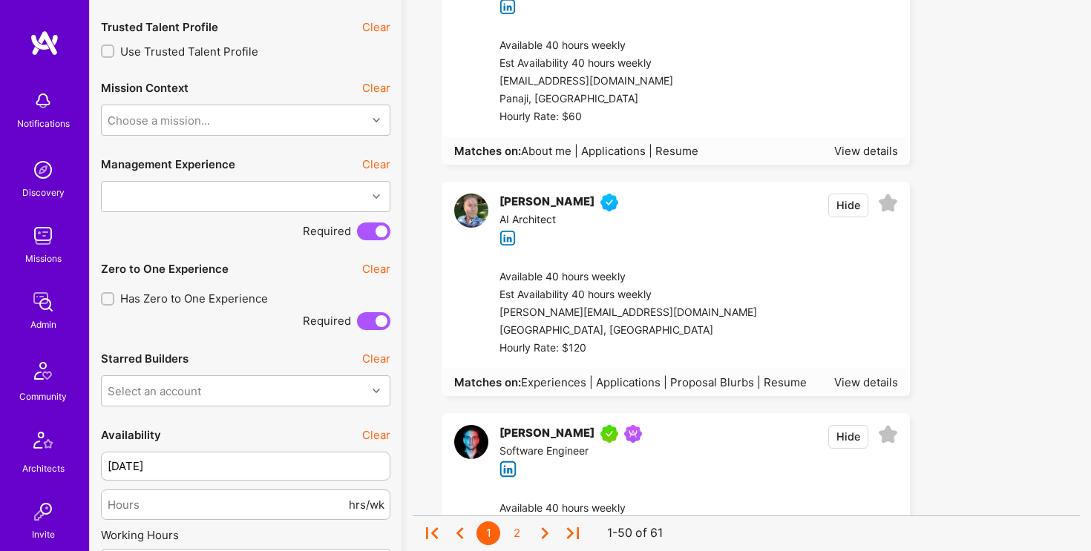  Describe the element at coordinates (131, 435) in the screenshot. I see `div: Availability` at that location.